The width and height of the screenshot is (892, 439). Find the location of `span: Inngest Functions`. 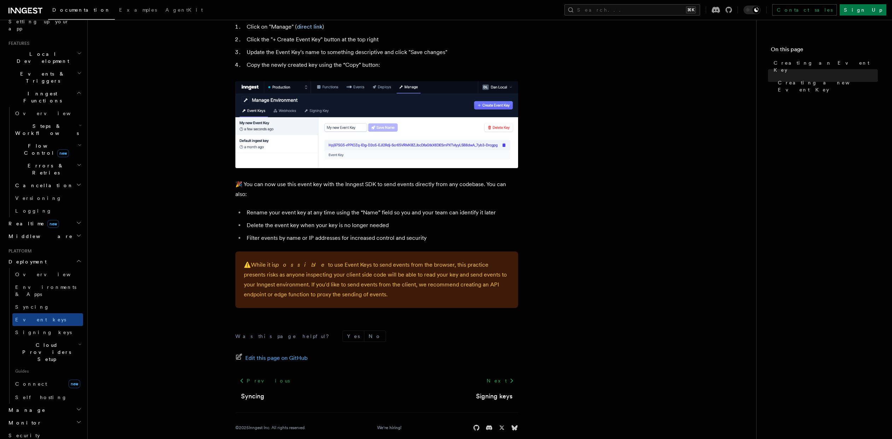

span: Inngest Functions is located at coordinates (41, 97).